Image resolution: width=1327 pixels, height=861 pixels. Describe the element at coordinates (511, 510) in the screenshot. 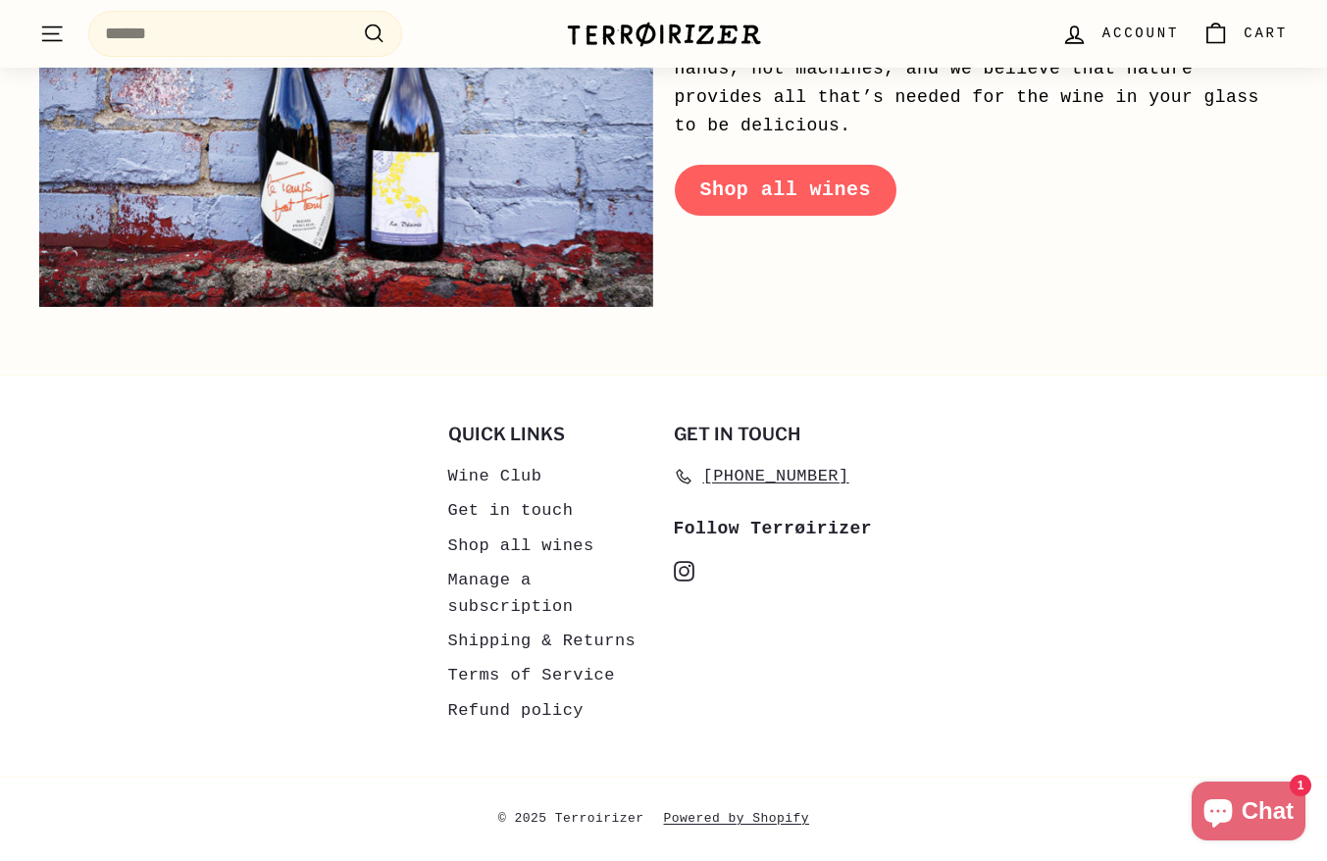

I see `a: Get in touch` at that location.